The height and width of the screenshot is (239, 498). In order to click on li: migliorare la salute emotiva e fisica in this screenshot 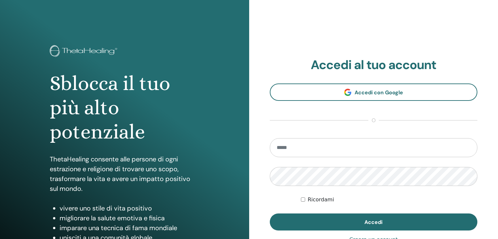, I will do `click(129, 218)`.